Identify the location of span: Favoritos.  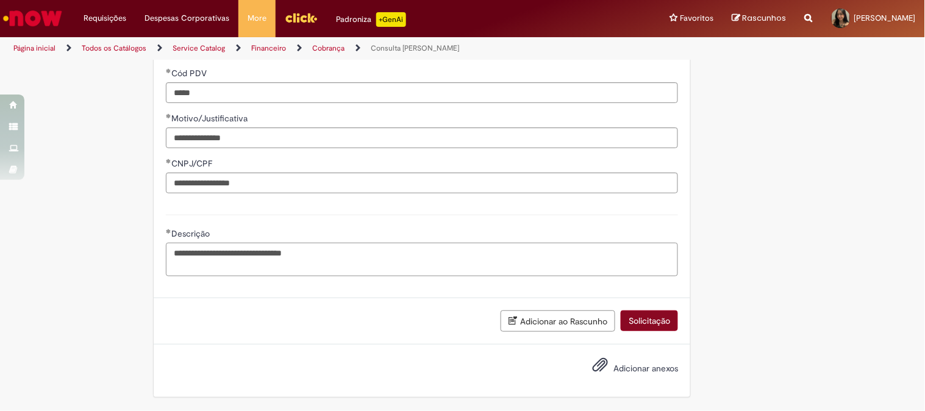
(697, 18).